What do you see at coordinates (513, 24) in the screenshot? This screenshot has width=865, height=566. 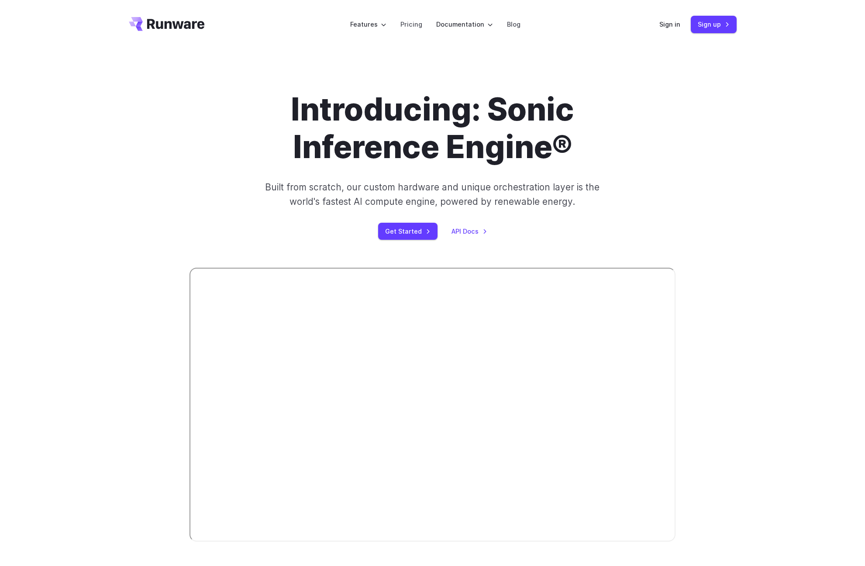 I see `a: Blog` at bounding box center [513, 24].